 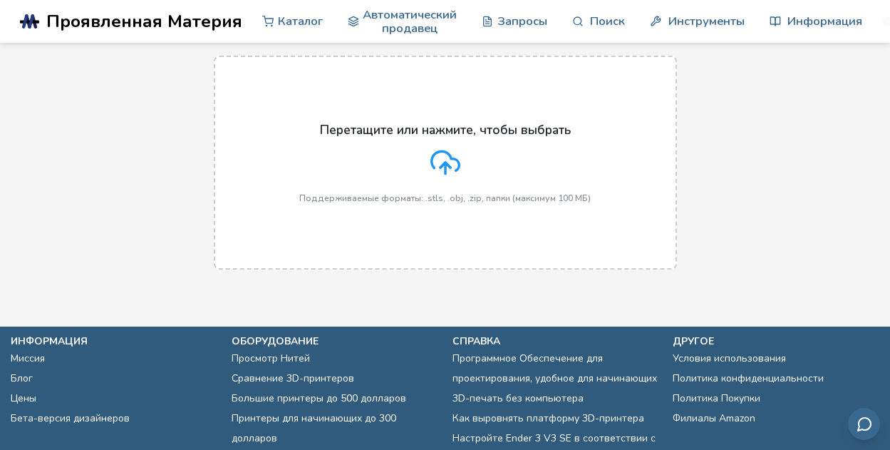 I want to click on ya-tr-span: Другое, so click(x=693, y=341).